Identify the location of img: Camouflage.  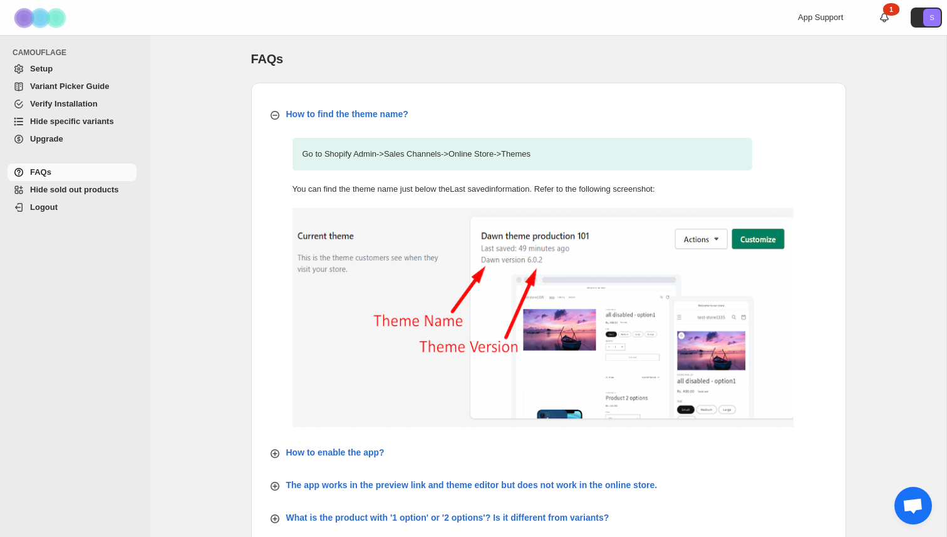
(41, 18).